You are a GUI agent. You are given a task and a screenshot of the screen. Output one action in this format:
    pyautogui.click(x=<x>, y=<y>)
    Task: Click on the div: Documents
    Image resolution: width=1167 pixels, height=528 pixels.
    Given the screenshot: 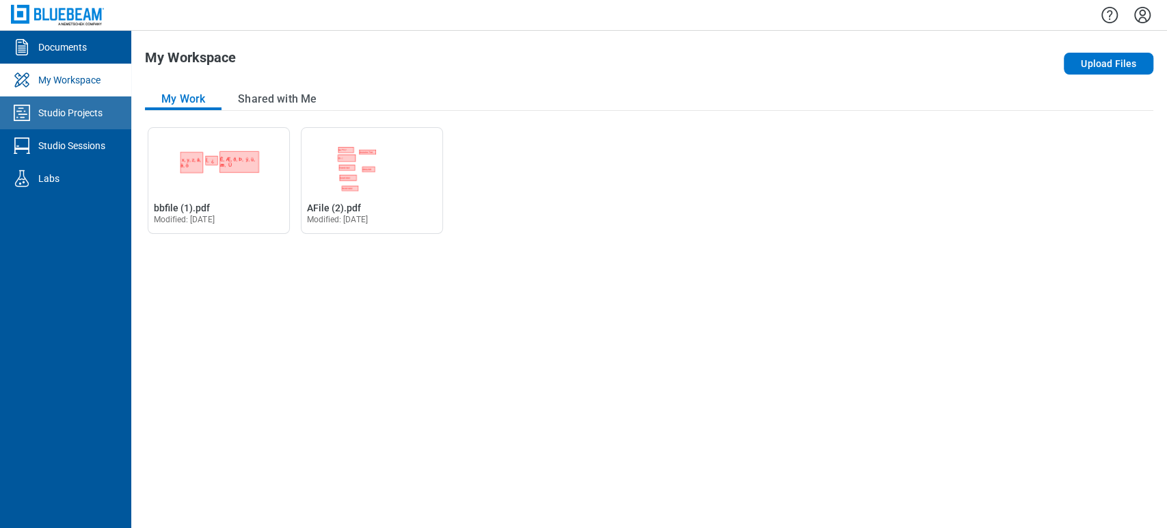 What is the action you would take?
    pyautogui.click(x=62, y=47)
    